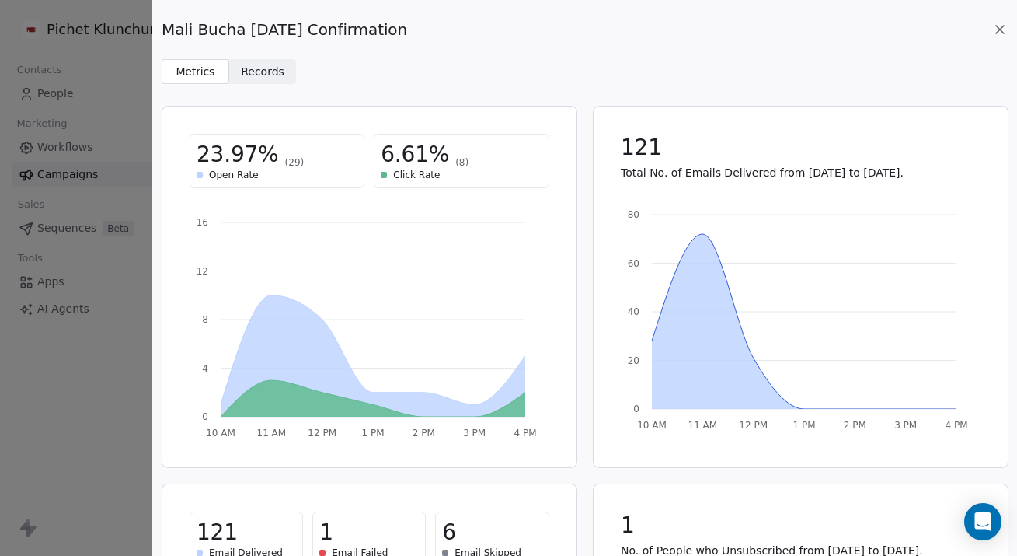  What do you see at coordinates (633, 263) in the screenshot?
I see `tspan: 60` at bounding box center [633, 263].